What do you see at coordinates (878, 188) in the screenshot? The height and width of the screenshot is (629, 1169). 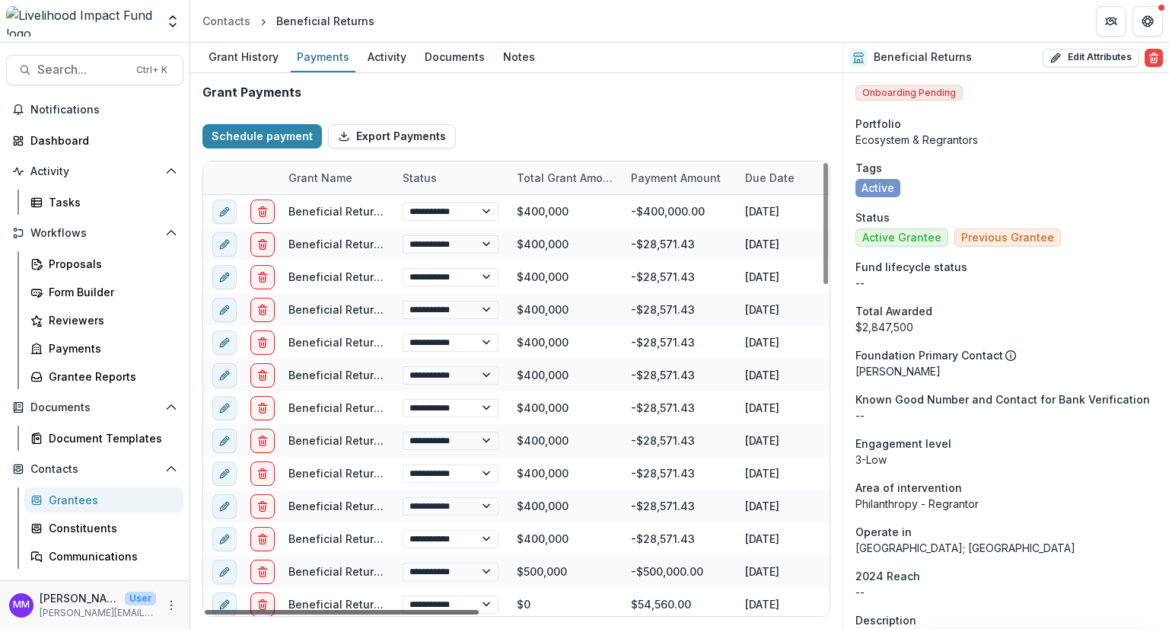 I see `span: Active` at bounding box center [878, 188].